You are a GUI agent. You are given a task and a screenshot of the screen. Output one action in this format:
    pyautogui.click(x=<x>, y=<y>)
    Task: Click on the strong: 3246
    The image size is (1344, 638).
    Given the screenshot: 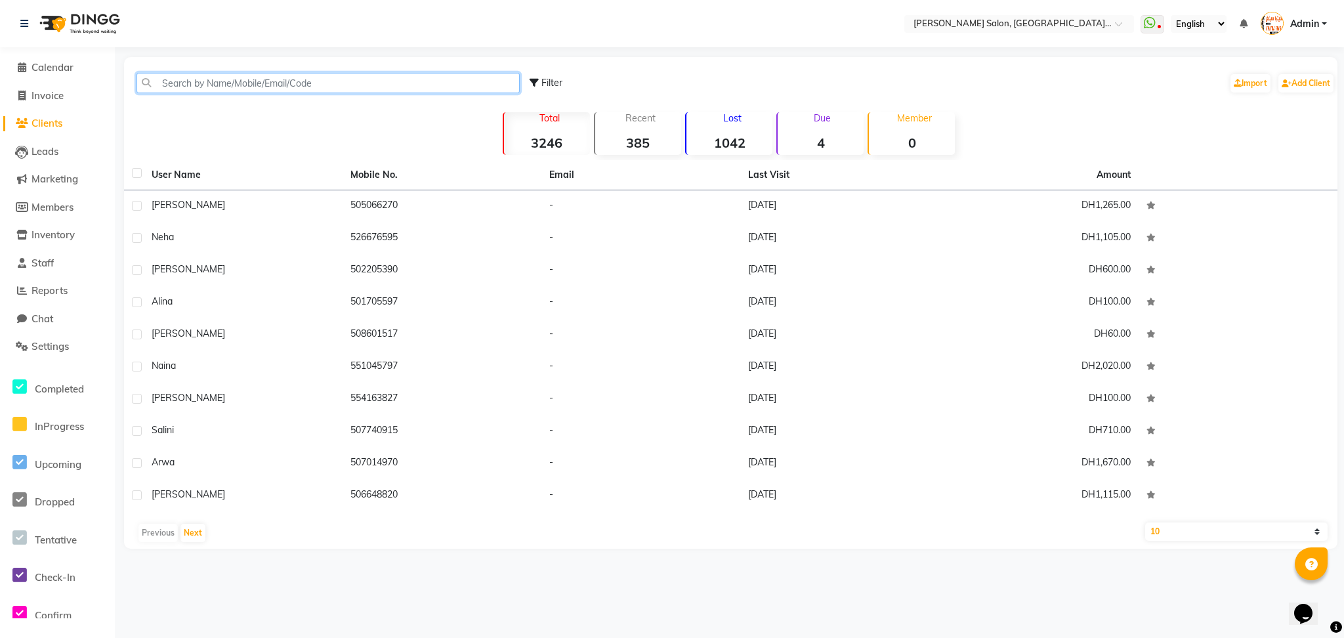 What is the action you would take?
    pyautogui.click(x=547, y=142)
    